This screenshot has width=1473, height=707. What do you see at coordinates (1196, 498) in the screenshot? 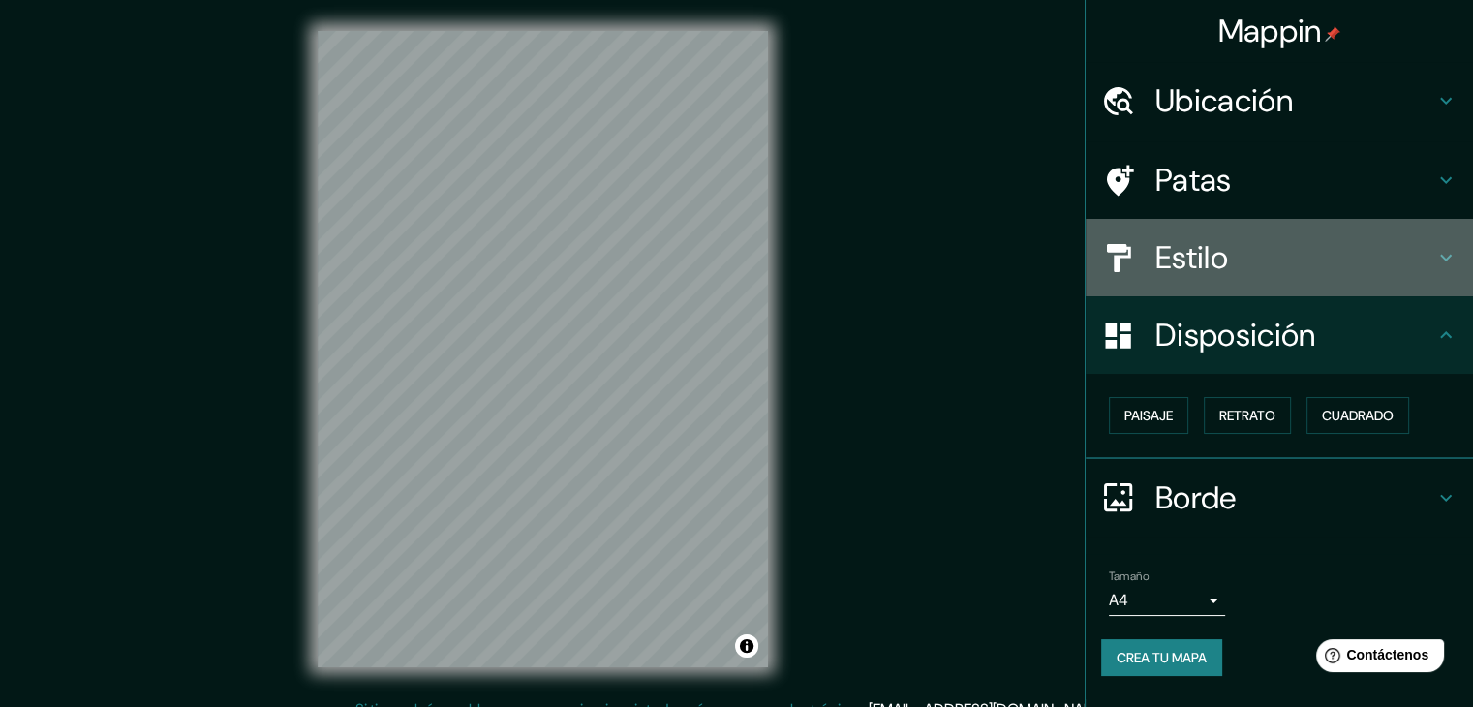
I see `font: Borde` at bounding box center [1196, 498].